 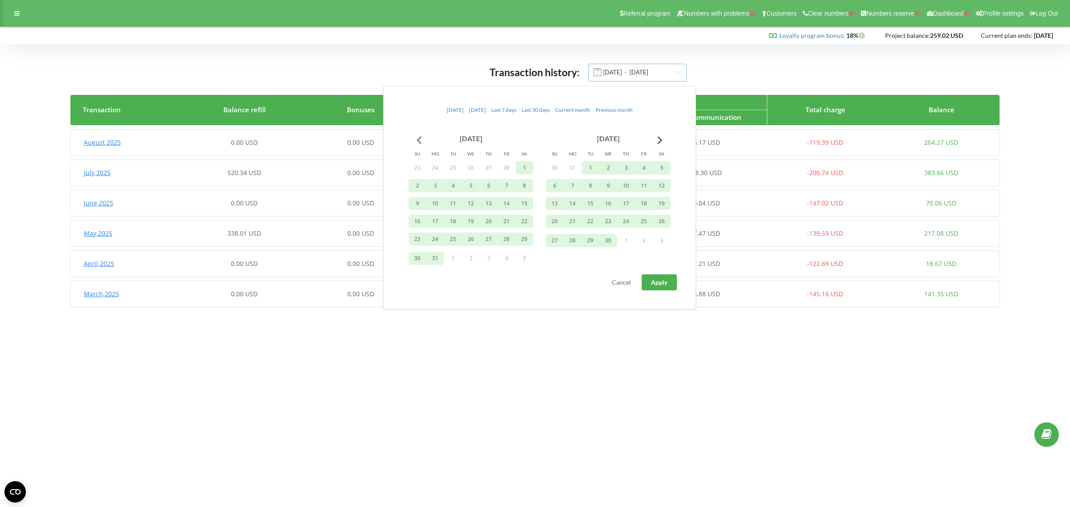 What do you see at coordinates (555, 154) in the screenshot?
I see `th: Sunday` at bounding box center [555, 154].